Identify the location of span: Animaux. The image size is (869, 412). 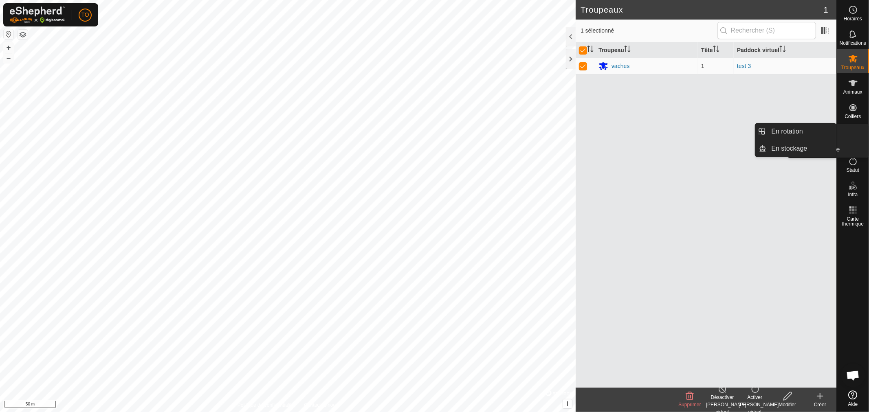
(852, 92).